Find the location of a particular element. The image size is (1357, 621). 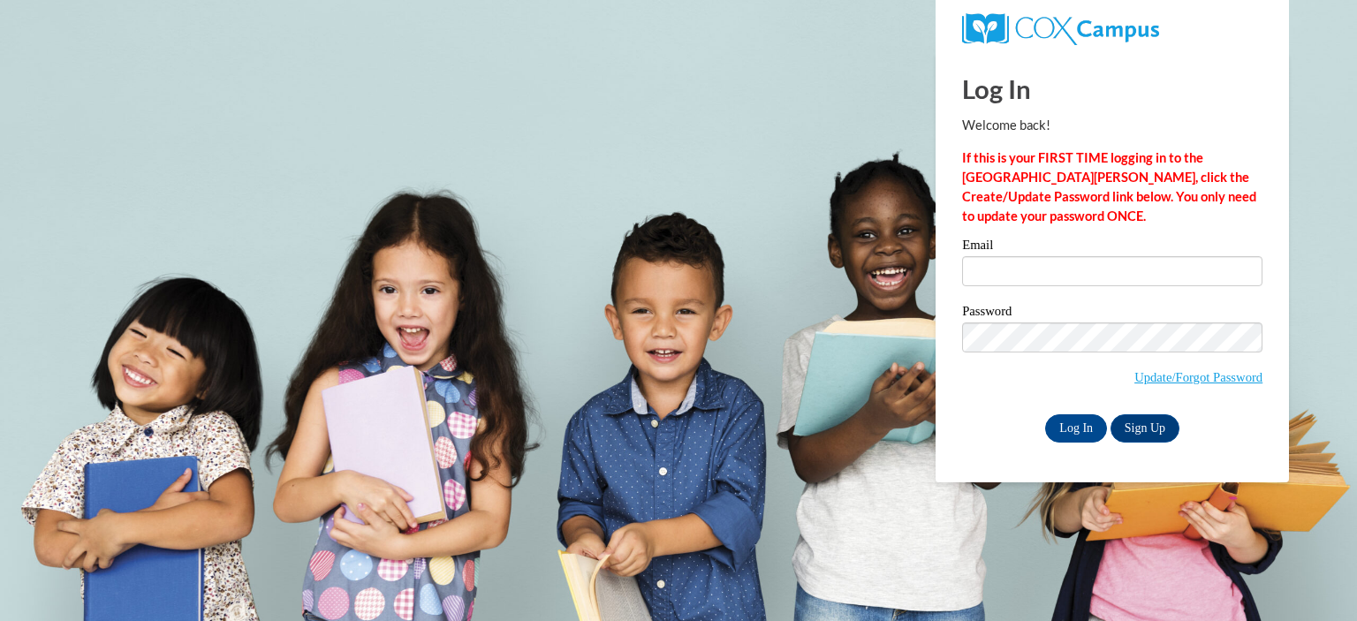

a: Sign Up is located at coordinates (1145, 428).